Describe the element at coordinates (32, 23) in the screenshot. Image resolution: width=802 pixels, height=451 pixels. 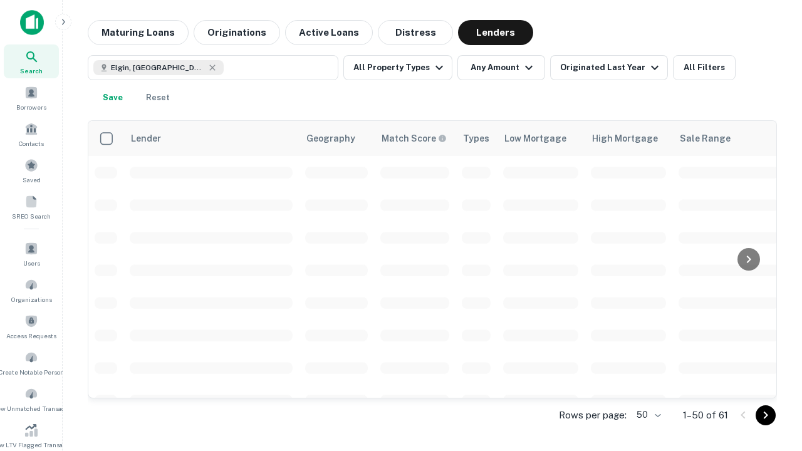
I see `img: capitalize-icon.png` at that location.